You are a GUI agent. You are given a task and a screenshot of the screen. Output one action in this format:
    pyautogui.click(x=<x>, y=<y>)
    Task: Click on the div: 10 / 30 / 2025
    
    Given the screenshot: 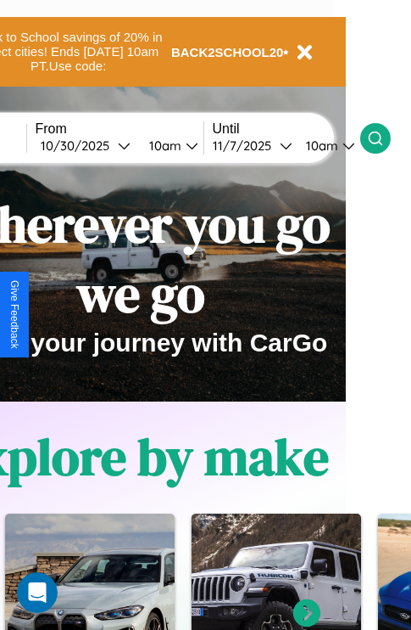 What is the action you would take?
    pyautogui.click(x=79, y=145)
    